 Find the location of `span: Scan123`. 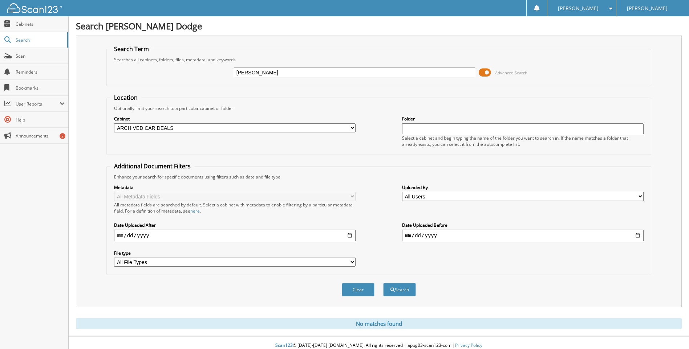

span: Scan123 is located at coordinates (284, 345).